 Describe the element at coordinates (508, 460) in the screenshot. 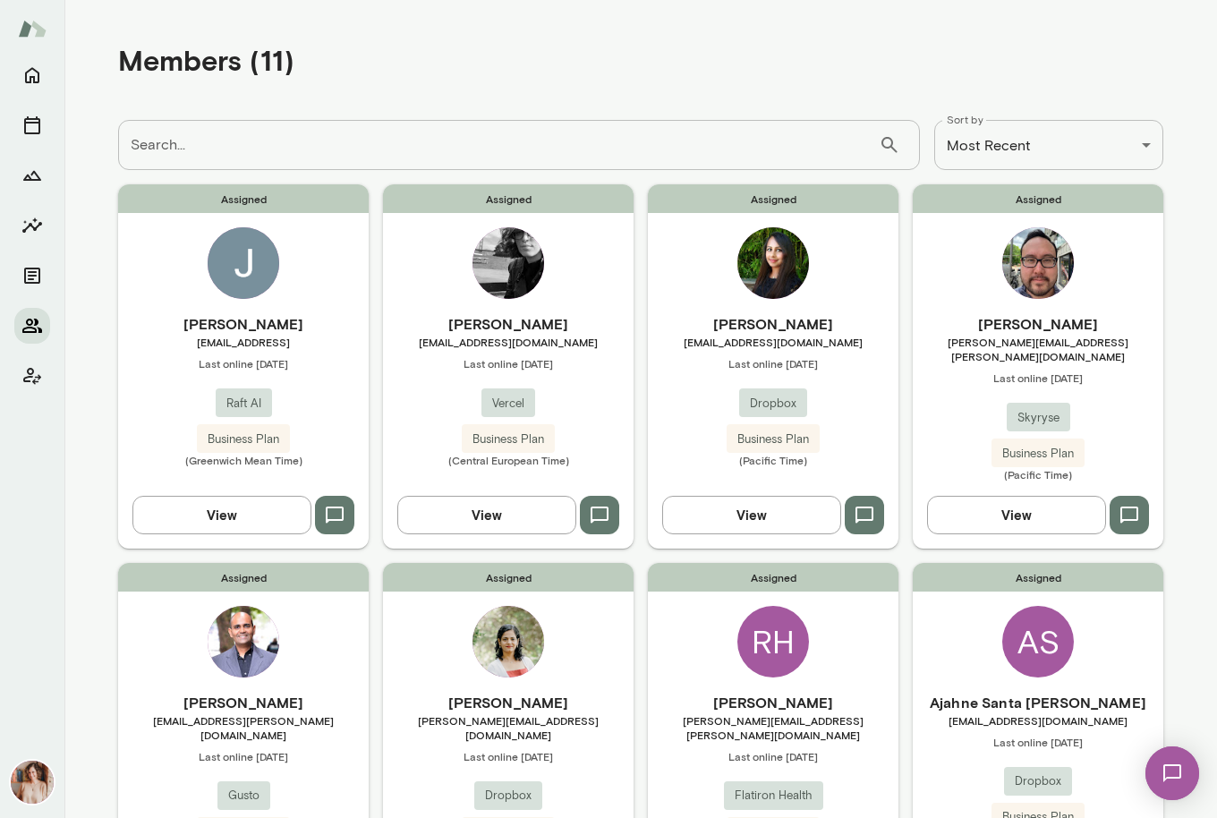

I see `span: (Central European Time)` at that location.